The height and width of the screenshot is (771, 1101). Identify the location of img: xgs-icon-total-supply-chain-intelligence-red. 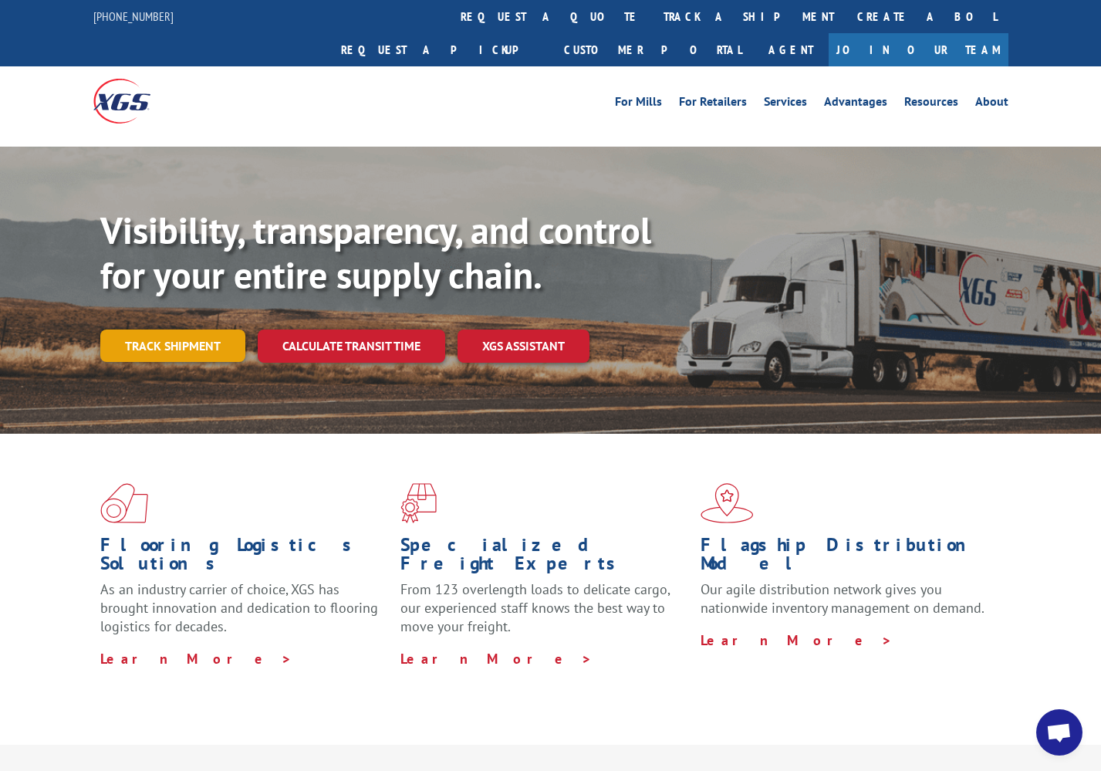
(124, 503).